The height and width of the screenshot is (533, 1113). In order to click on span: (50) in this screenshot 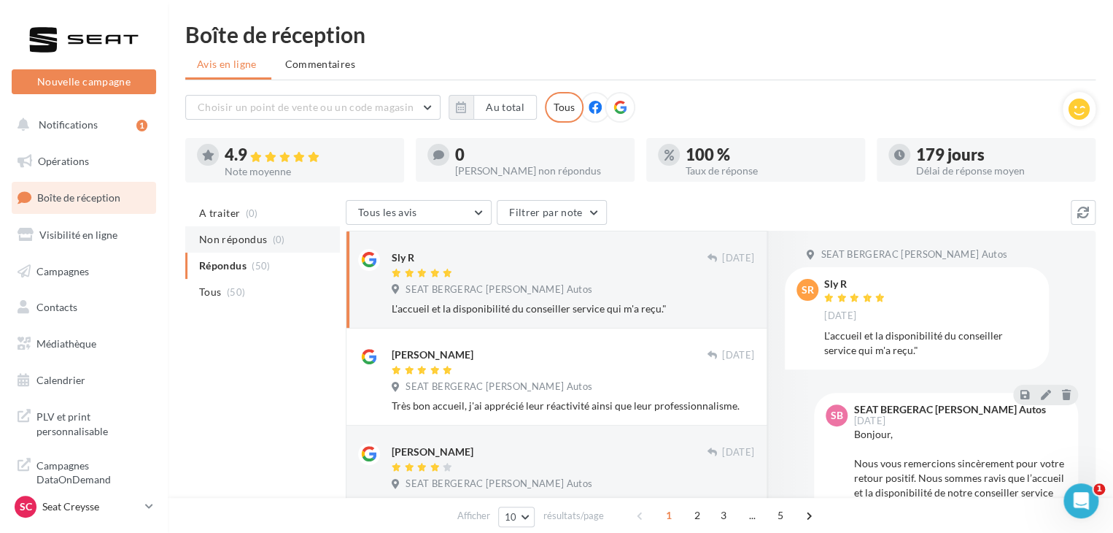, I will do `click(236, 292)`.